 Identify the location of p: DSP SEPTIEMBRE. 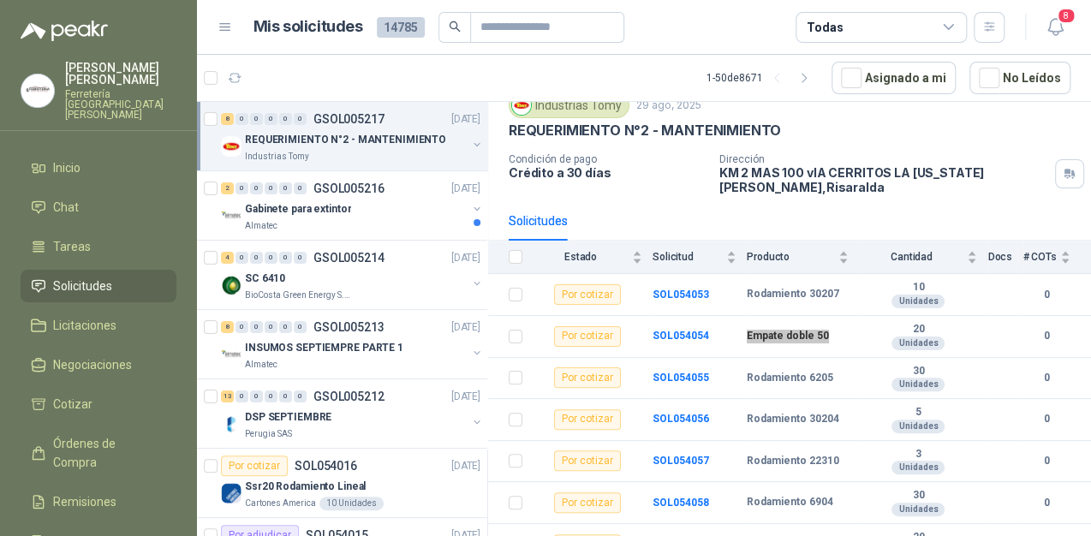
(288, 417).